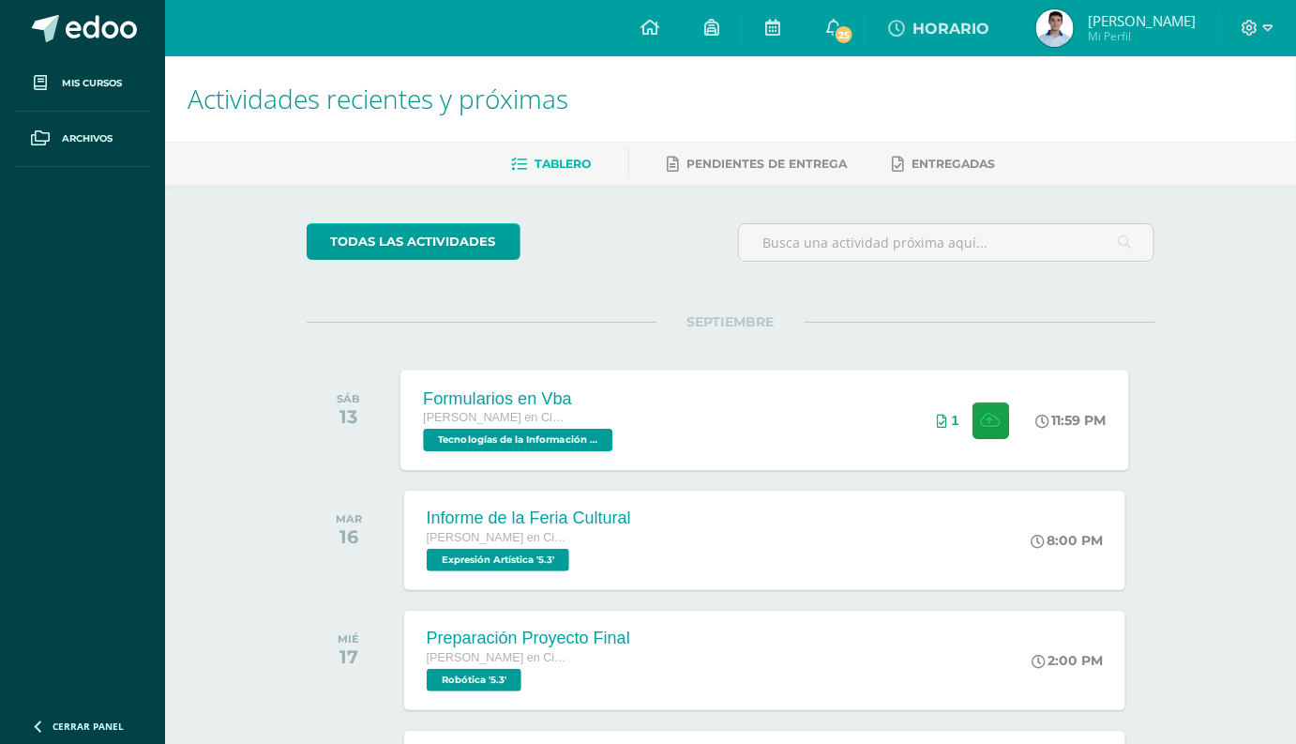 The height and width of the screenshot is (744, 1296). Describe the element at coordinates (498, 560) in the screenshot. I see `span: Expresión Artística '5.3'` at that location.